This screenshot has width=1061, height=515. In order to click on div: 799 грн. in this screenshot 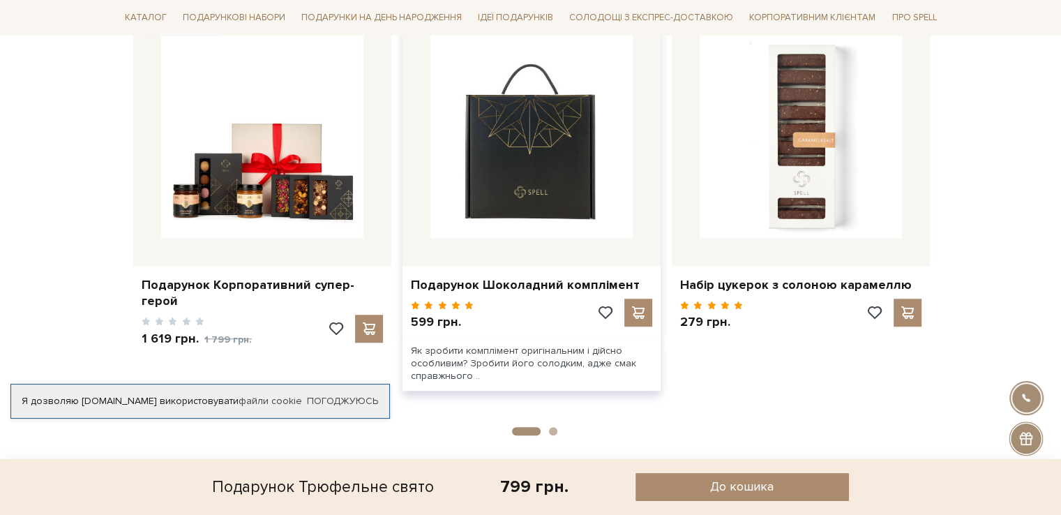, I will do `click(535, 486)`.